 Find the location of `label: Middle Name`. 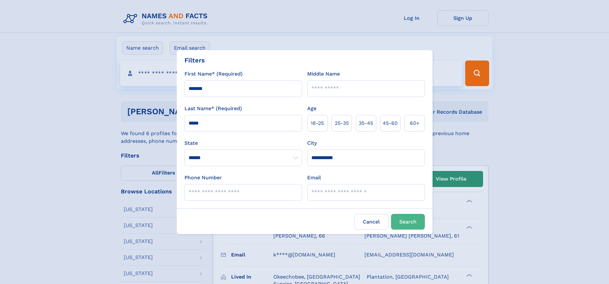

label: Middle Name is located at coordinates (323, 74).